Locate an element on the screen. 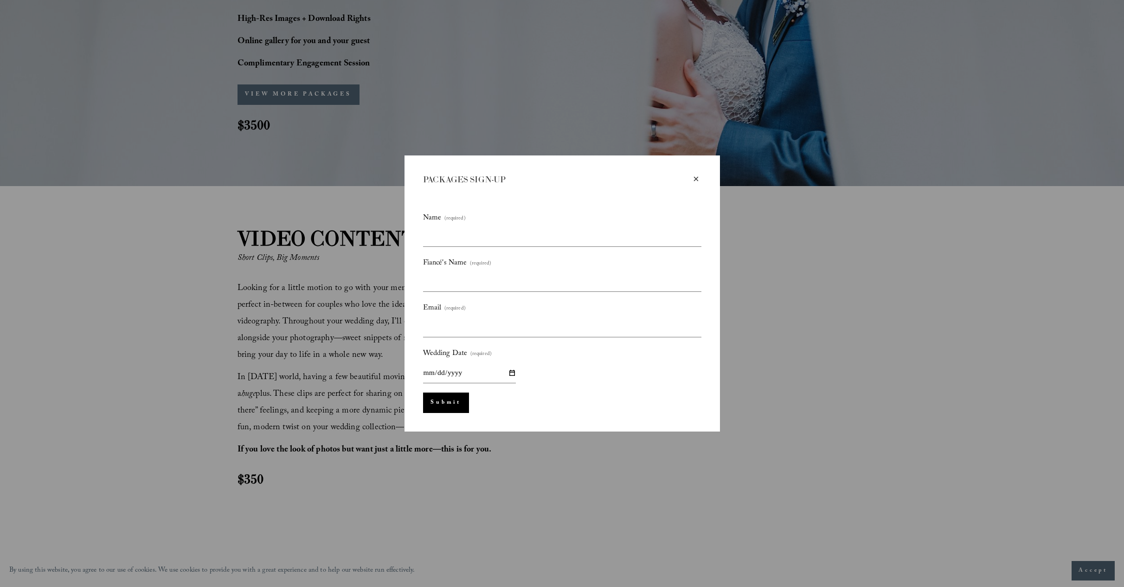  div: PACKAGES SIGN-UP is located at coordinates (557, 180).